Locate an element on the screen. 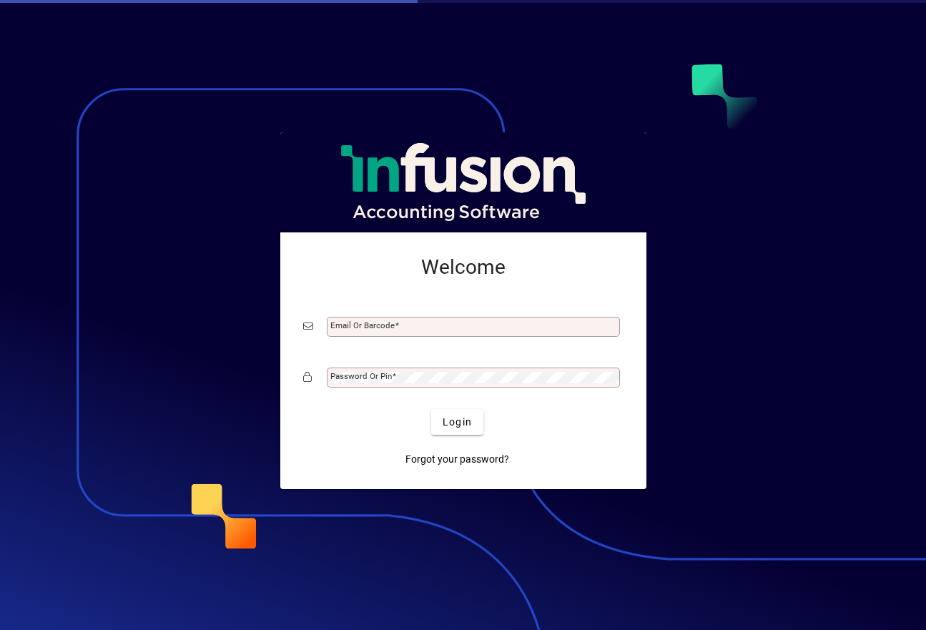 This screenshot has width=926, height=630. span: Forgot your password? is located at coordinates (457, 459).